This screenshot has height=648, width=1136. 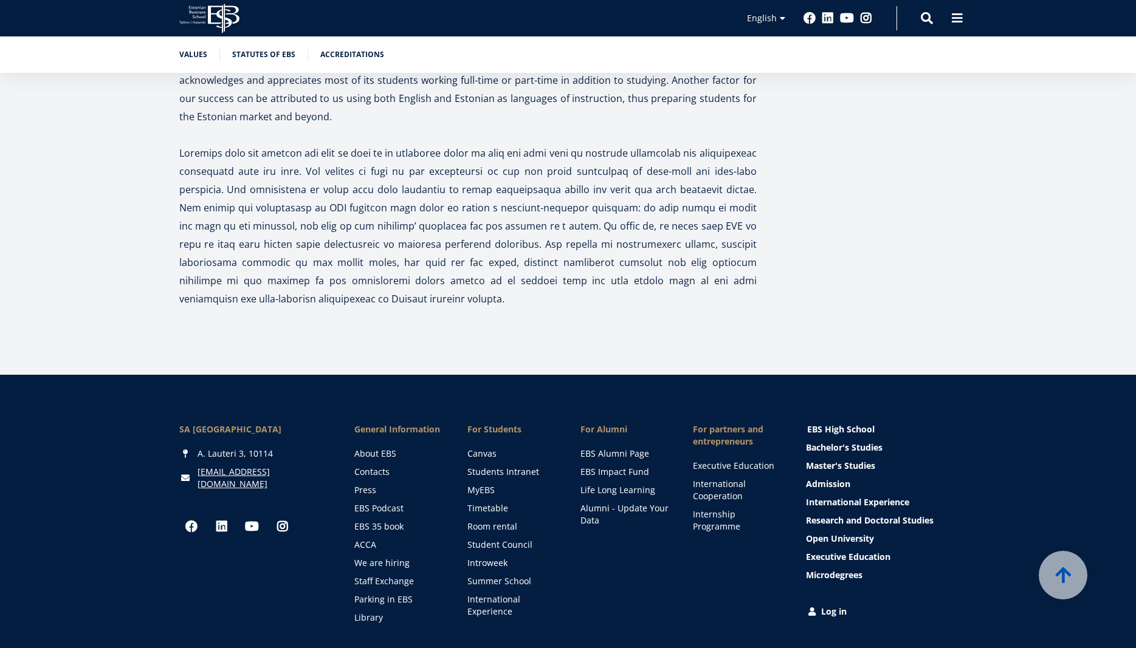 What do you see at coordinates (399, 472) in the screenshot?
I see `a: Contacts` at bounding box center [399, 472].